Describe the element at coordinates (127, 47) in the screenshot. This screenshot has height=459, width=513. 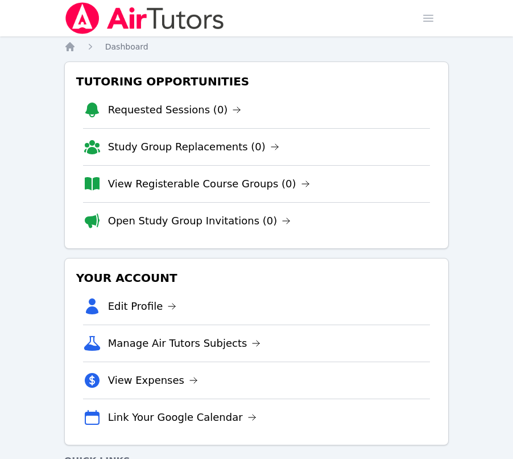
I see `a: Dashboard` at that location.